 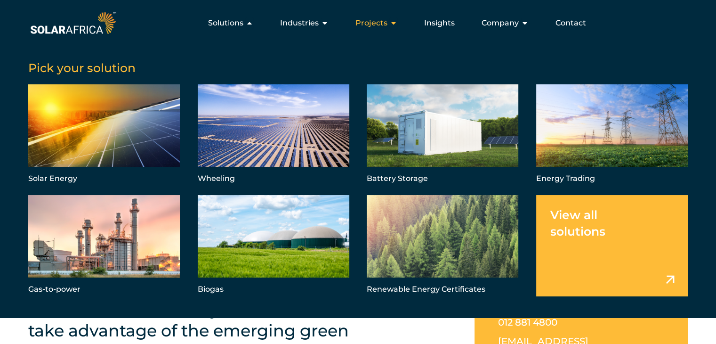 I want to click on a: Contact, so click(x=571, y=23).